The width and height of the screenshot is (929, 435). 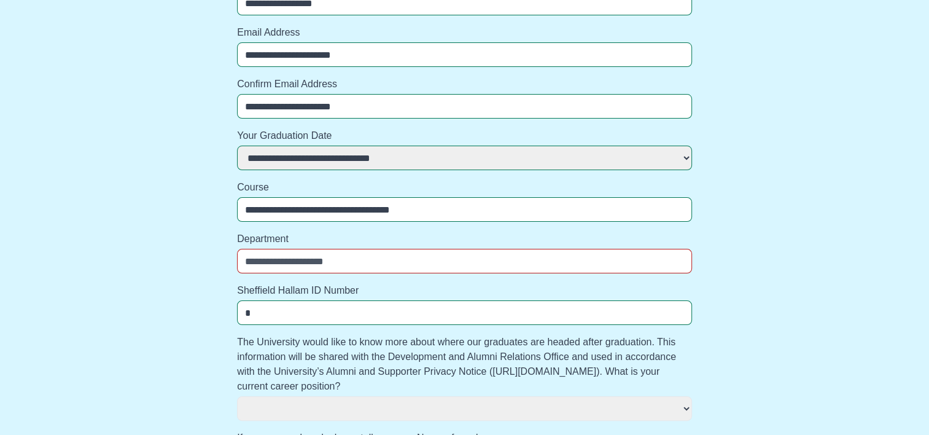 What do you see at coordinates (464, 33) in the screenshot?
I see `label: Email Address` at bounding box center [464, 33].